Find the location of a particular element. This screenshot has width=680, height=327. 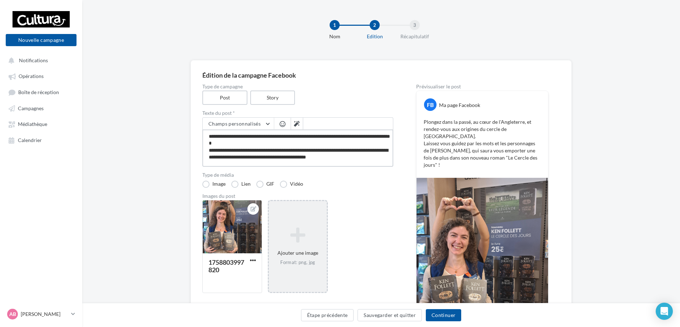

a: Médiathèque is located at coordinates (41, 124).